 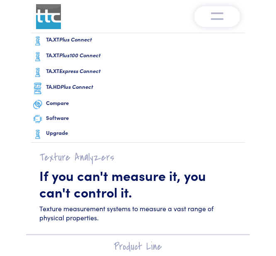 What do you see at coordinates (38, 88) in the screenshot?
I see `img: ta-hd-graphic.png` at bounding box center [38, 88].